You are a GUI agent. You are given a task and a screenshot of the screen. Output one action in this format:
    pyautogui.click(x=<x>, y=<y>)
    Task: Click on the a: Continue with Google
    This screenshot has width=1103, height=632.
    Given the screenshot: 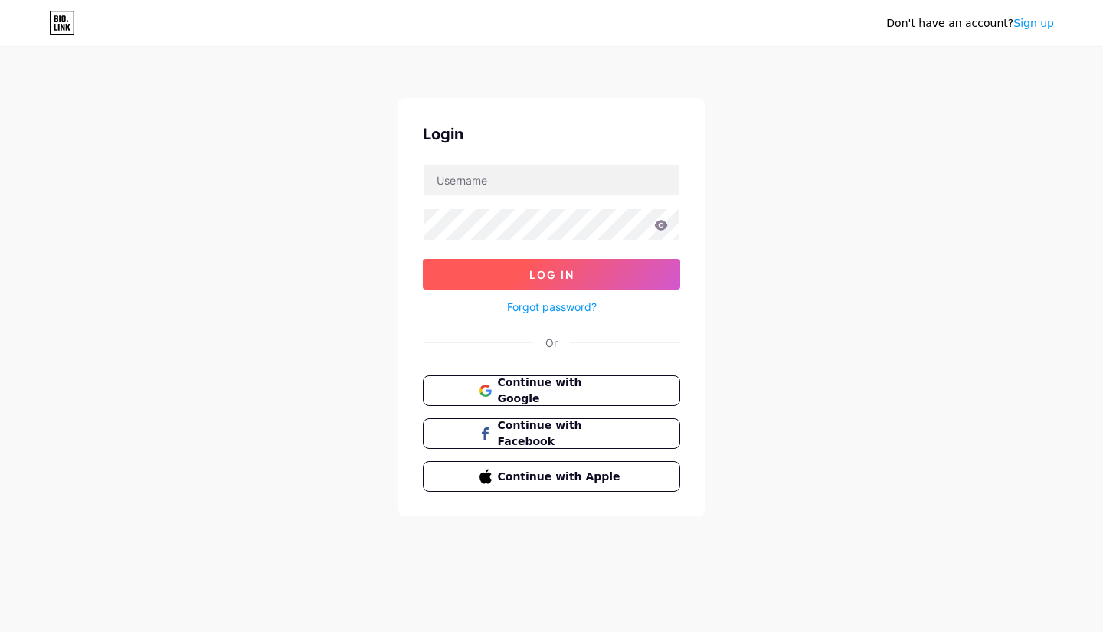 What is the action you would take?
    pyautogui.click(x=551, y=390)
    